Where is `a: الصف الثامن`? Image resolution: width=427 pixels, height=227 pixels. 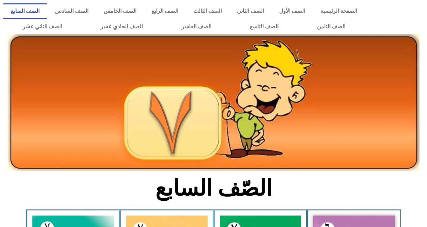 a: الصف الثامن is located at coordinates (331, 27).